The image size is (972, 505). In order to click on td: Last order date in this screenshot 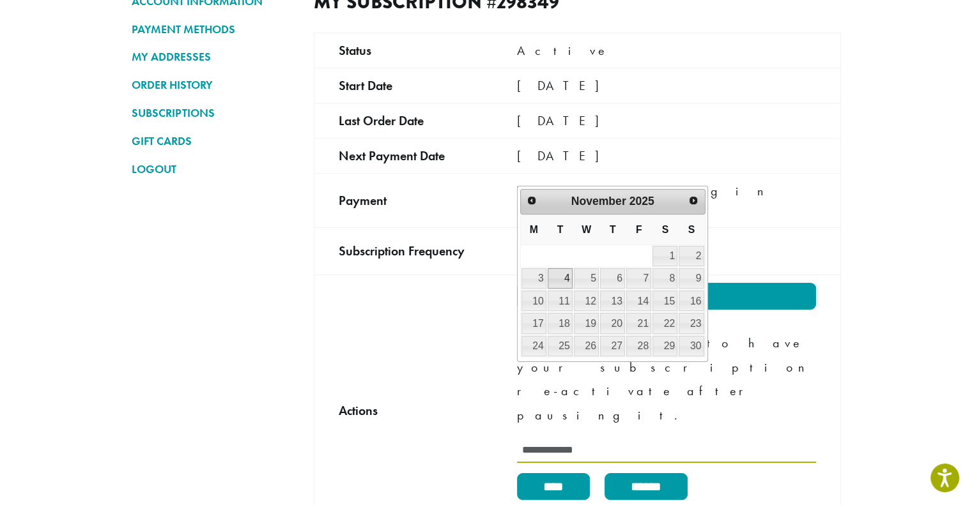, I will do `click(403, 120)`.